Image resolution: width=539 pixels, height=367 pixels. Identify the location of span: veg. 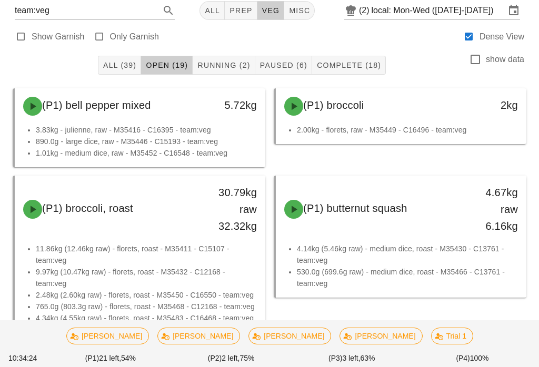
(270, 11).